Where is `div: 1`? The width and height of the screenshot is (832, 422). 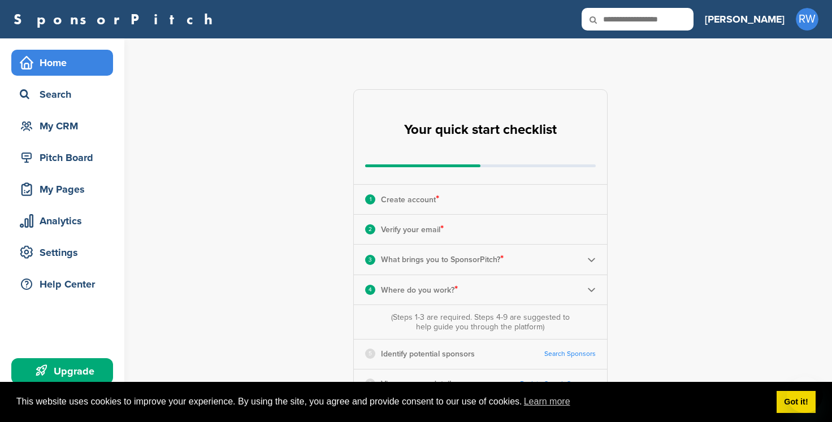
div: 1 is located at coordinates (370, 199).